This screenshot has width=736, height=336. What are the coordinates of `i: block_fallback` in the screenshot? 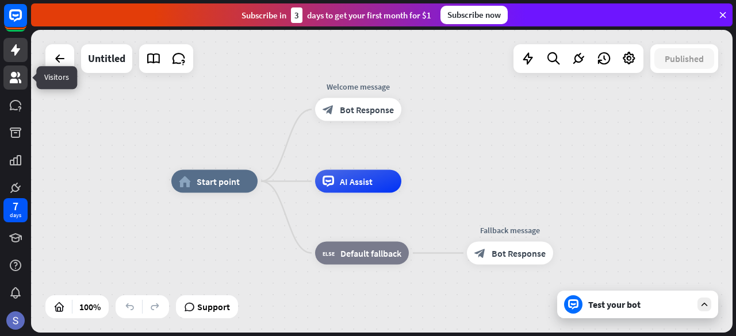 It's located at (328, 253).